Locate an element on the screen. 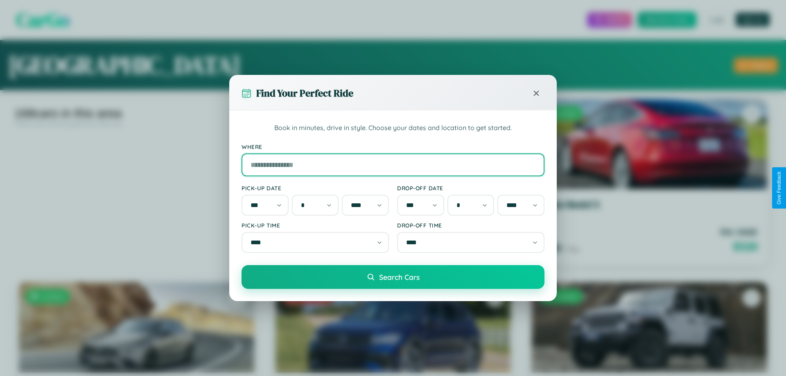 This screenshot has height=376, width=786. h3: Find Your Perfect Ride is located at coordinates (304, 93).